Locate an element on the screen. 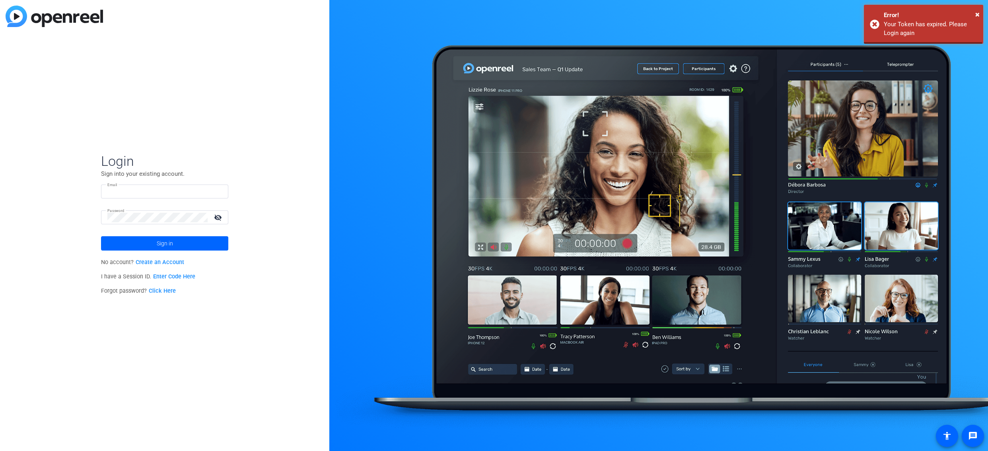 The width and height of the screenshot is (988, 451). button: Close is located at coordinates (977, 14).